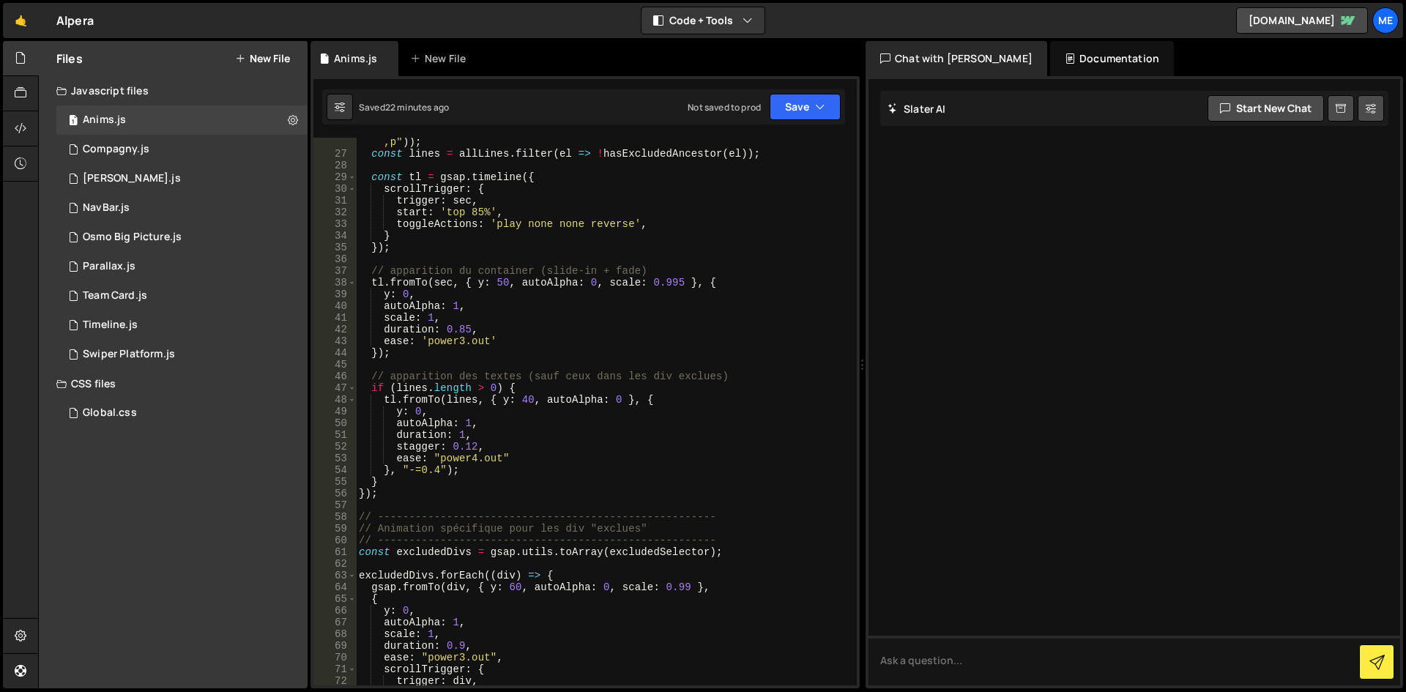 The height and width of the screenshot is (692, 1406). I want to click on div: 42, so click(335, 330).